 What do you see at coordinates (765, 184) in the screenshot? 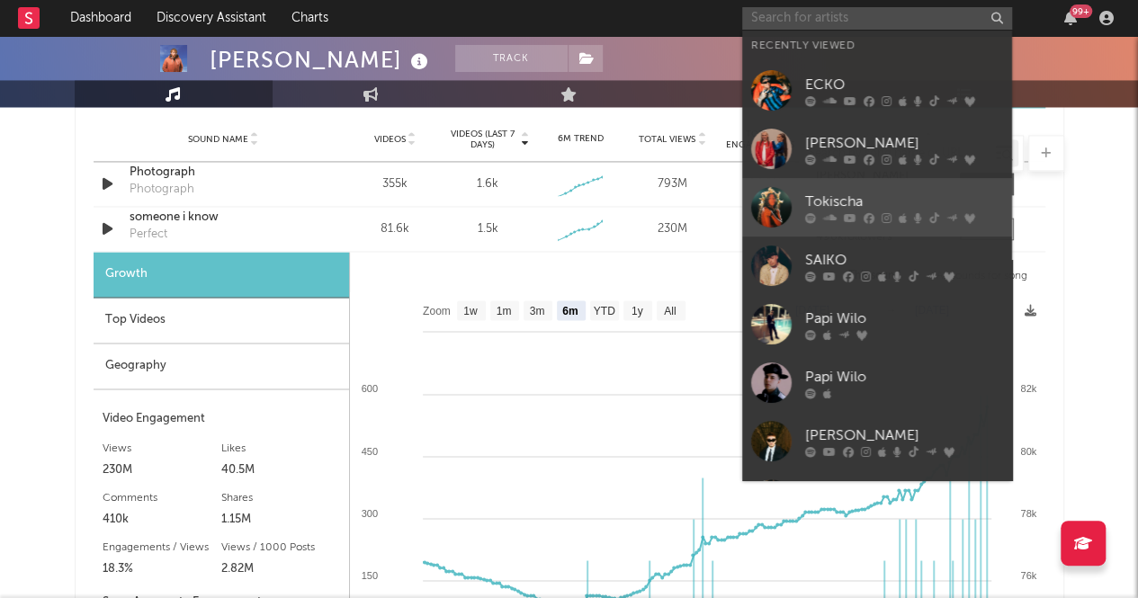
I see `div: 86.2M` at bounding box center [765, 184].